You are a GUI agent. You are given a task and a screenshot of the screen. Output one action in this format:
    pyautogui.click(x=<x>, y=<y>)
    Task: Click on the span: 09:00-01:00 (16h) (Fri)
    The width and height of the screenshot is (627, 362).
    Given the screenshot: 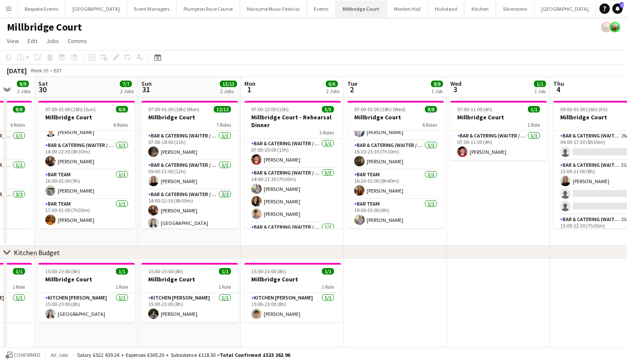 What is the action you would take?
    pyautogui.click(x=584, y=109)
    